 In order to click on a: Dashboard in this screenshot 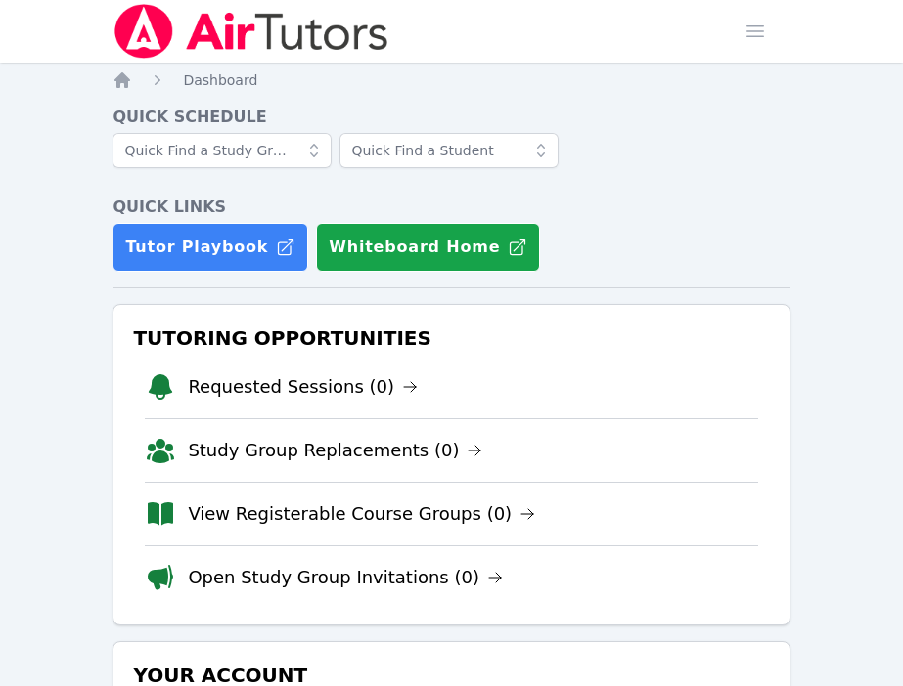, I will do `click(220, 80)`.